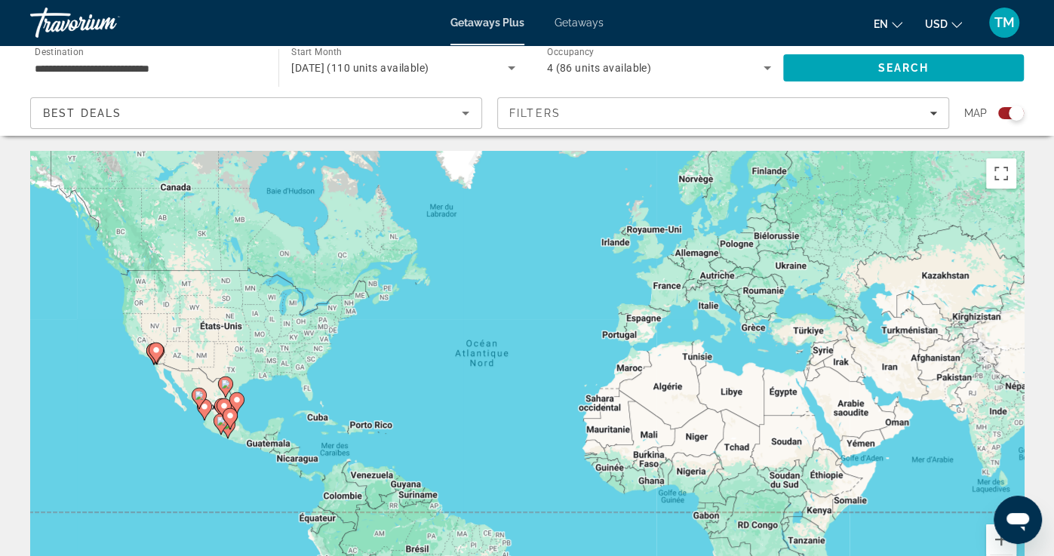 This screenshot has width=1054, height=556. Describe the element at coordinates (888, 23) in the screenshot. I see `button: Change language` at that location.